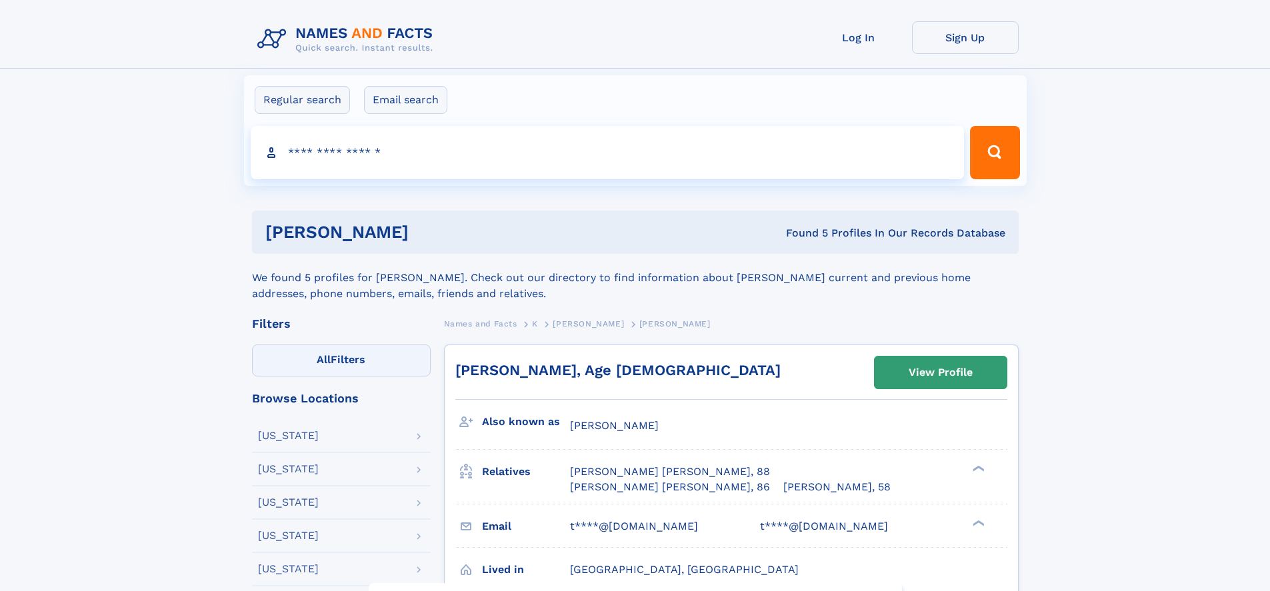 This screenshot has height=591, width=1270. Describe the element at coordinates (526, 570) in the screenshot. I see `h3: Lived in` at that location.